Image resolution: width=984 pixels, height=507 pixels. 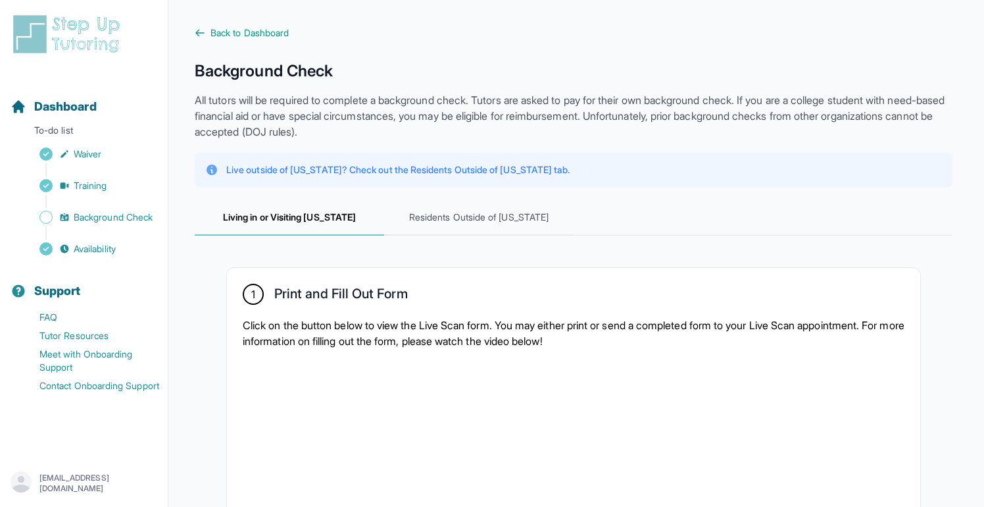 What do you see at coordinates (89, 361) in the screenshot?
I see `a: Meet with Onboarding Support` at bounding box center [89, 361].